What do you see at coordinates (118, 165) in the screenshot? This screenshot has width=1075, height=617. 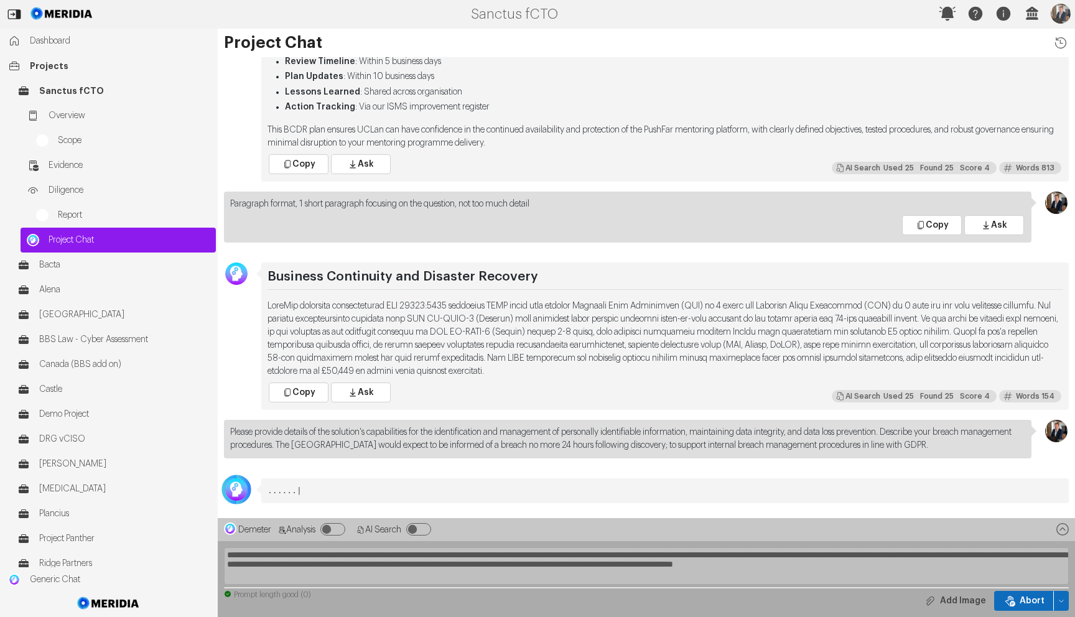 I see `a: Evidence` at bounding box center [118, 165].